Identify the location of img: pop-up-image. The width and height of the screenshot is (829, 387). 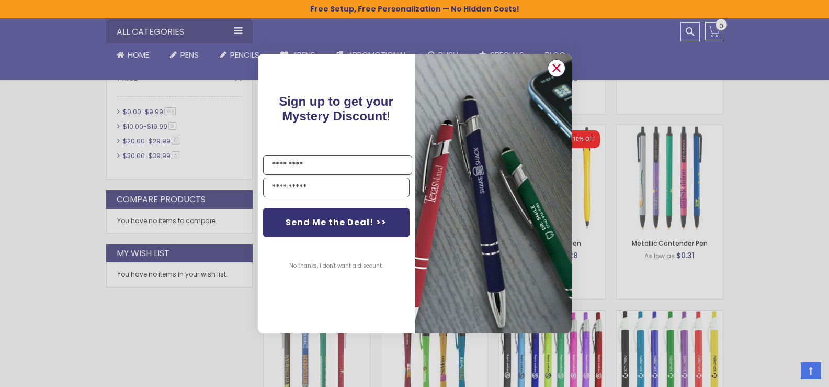
(493, 193).